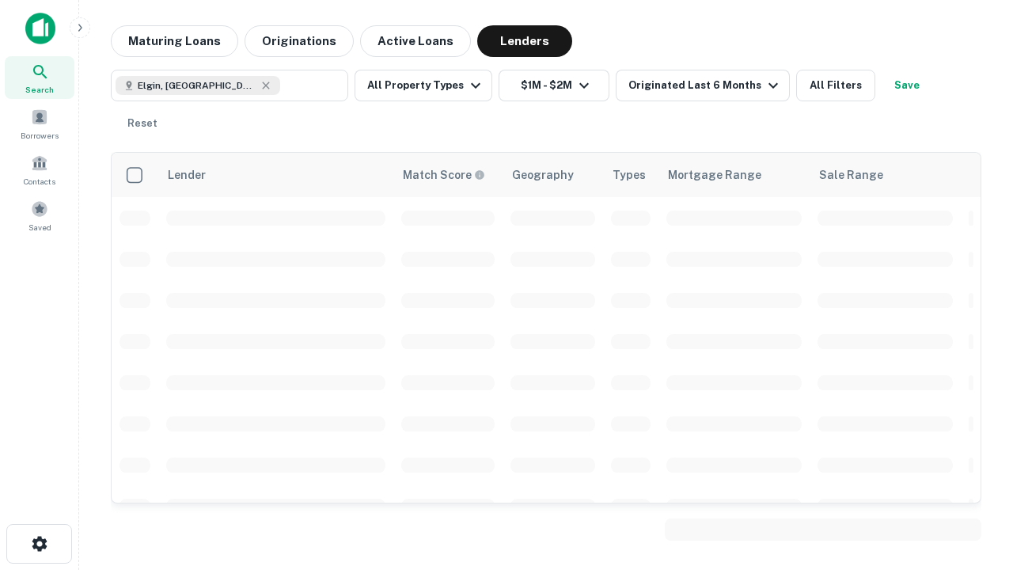  Describe the element at coordinates (715, 175) in the screenshot. I see `div: Mortgage Range` at that location.